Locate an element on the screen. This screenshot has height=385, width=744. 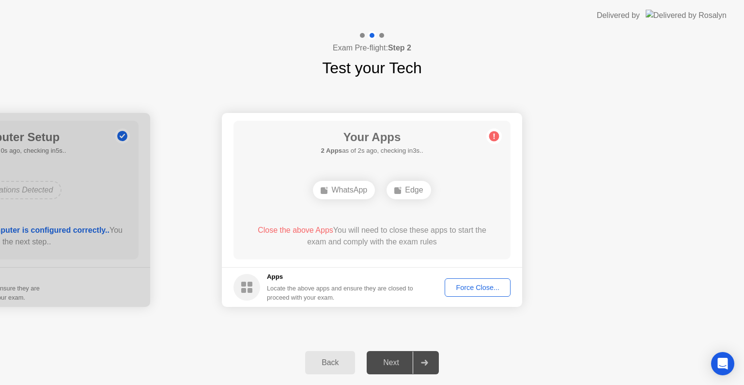
h5: Apps is located at coordinates (340, 277).